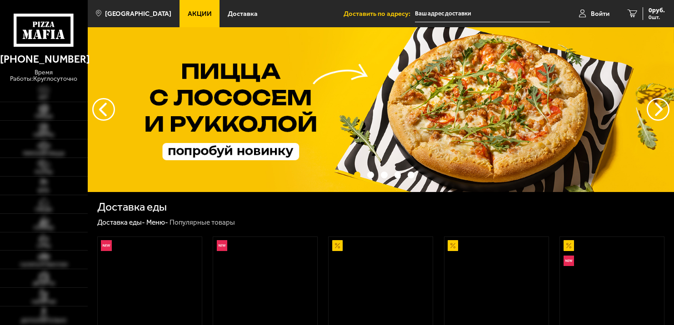 This screenshot has height=325, width=674. What do you see at coordinates (482, 14) in the screenshot?
I see `input: Ваш адрес доставки` at bounding box center [482, 14].